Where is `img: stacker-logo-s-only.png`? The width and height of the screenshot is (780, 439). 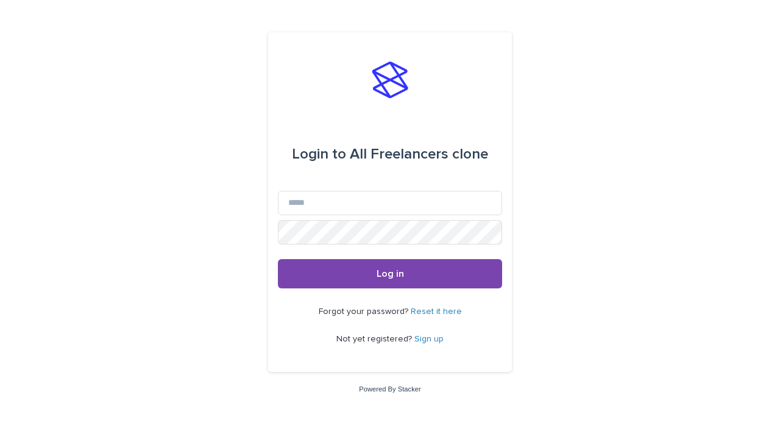 img: stacker-logo-s-only.png is located at coordinates (390, 80).